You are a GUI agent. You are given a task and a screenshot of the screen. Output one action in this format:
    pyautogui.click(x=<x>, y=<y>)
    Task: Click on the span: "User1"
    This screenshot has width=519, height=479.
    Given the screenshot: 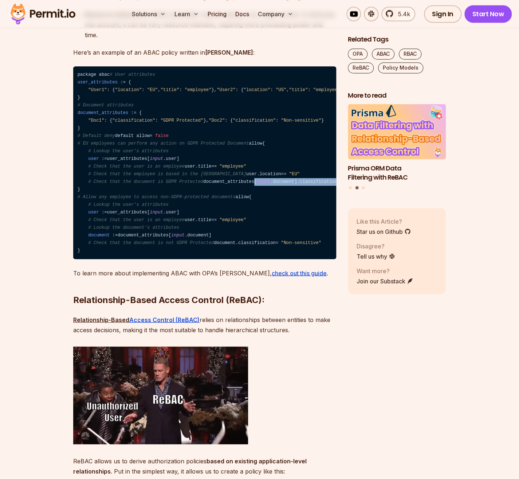 What is the action you would take?
    pyautogui.click(x=97, y=90)
    